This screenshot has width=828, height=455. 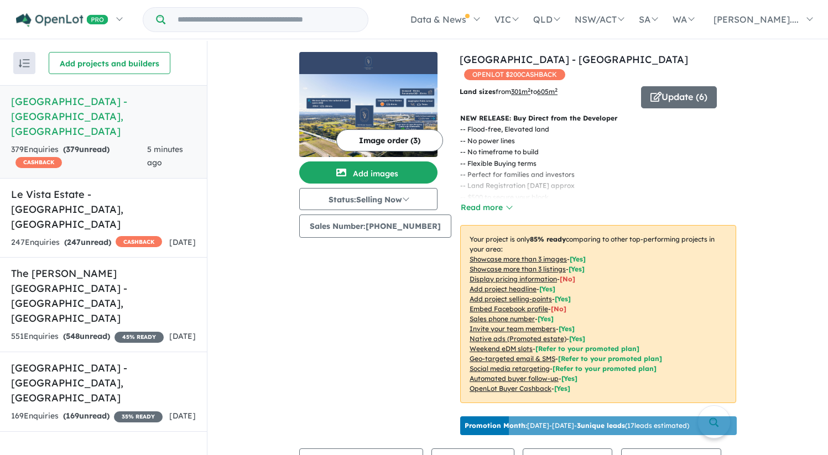 I want to click on p: - - Perfect for families and investors, so click(x=602, y=175).